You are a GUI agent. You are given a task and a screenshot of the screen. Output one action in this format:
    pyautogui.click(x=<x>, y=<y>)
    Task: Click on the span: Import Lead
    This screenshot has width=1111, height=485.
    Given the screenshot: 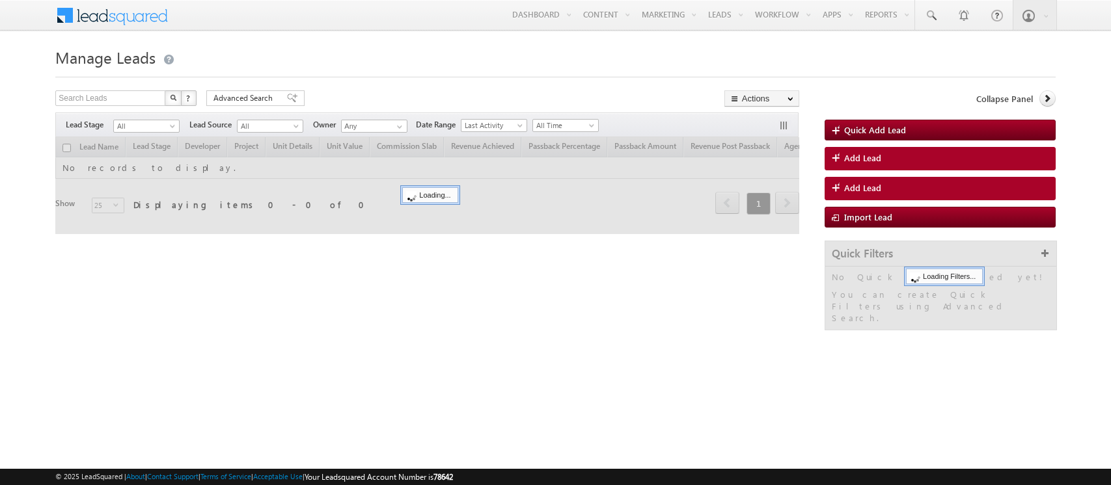 What is the action you would take?
    pyautogui.click(x=868, y=217)
    